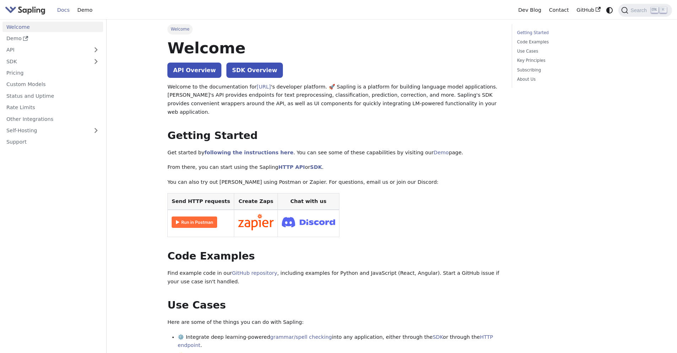 The height and width of the screenshot is (353, 677). Describe the element at coordinates (664, 10) in the screenshot. I see `kbd: K` at that location.